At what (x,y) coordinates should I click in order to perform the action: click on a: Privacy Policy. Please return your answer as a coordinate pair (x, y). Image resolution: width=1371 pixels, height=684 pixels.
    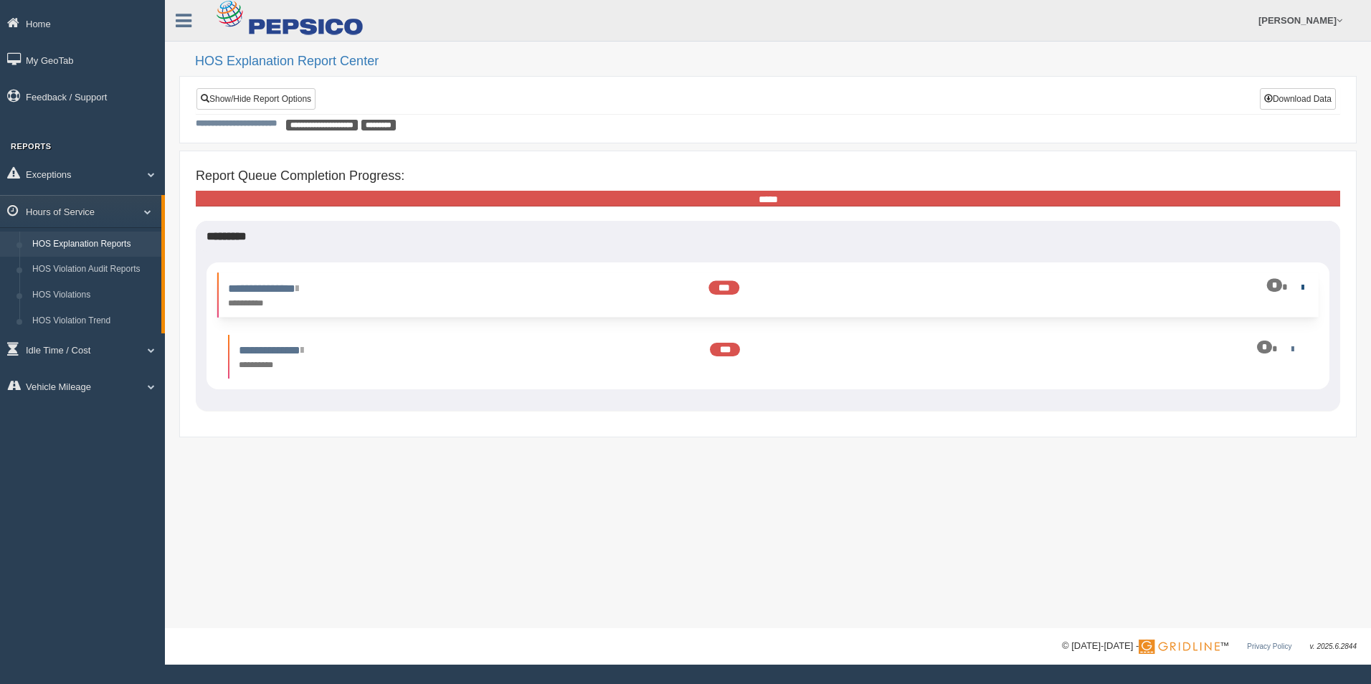
    Looking at the image, I should click on (1269, 646).